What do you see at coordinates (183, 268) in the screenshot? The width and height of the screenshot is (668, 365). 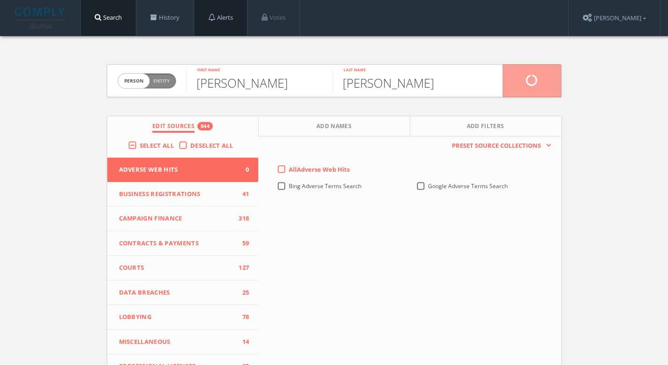 I see `button: Courts127` at bounding box center [183, 268].